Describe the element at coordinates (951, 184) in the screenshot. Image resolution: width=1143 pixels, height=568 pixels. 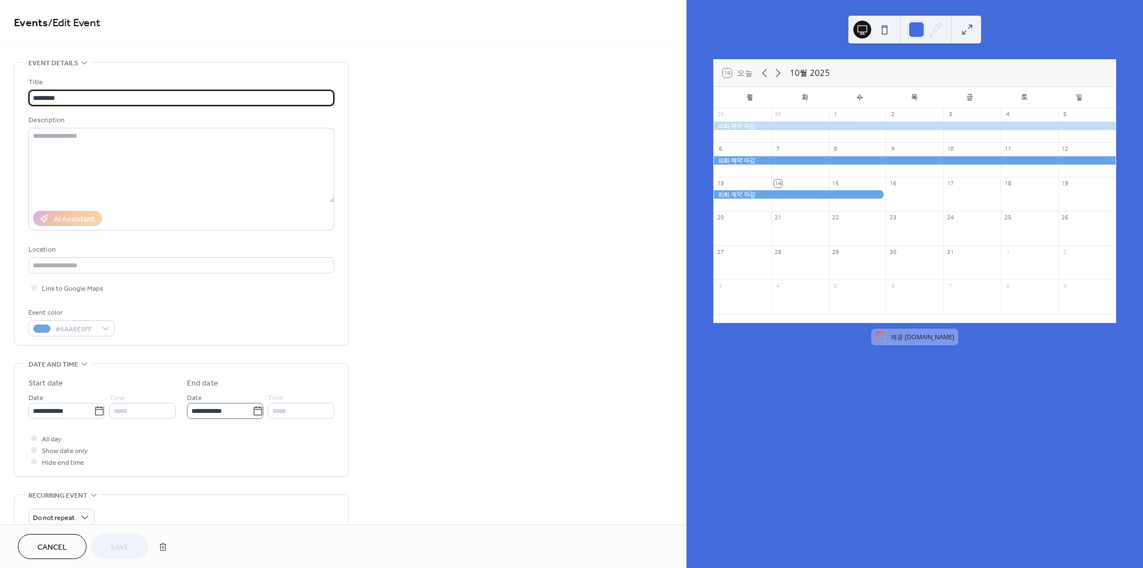
I see `div: 17` at that location.